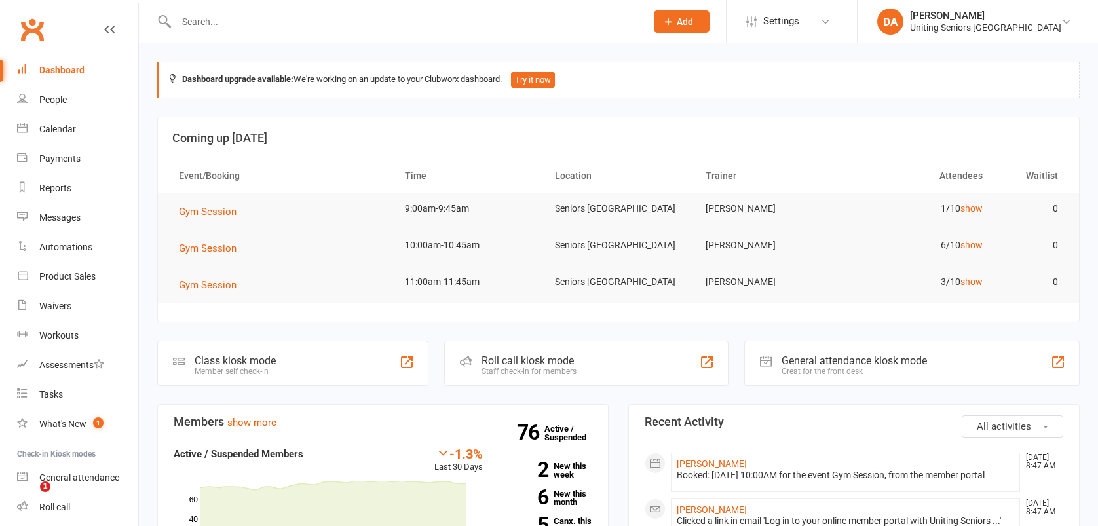 The width and height of the screenshot is (1098, 526). Describe the element at coordinates (238, 79) in the screenshot. I see `strong: Dashboard upgrade available:` at that location.